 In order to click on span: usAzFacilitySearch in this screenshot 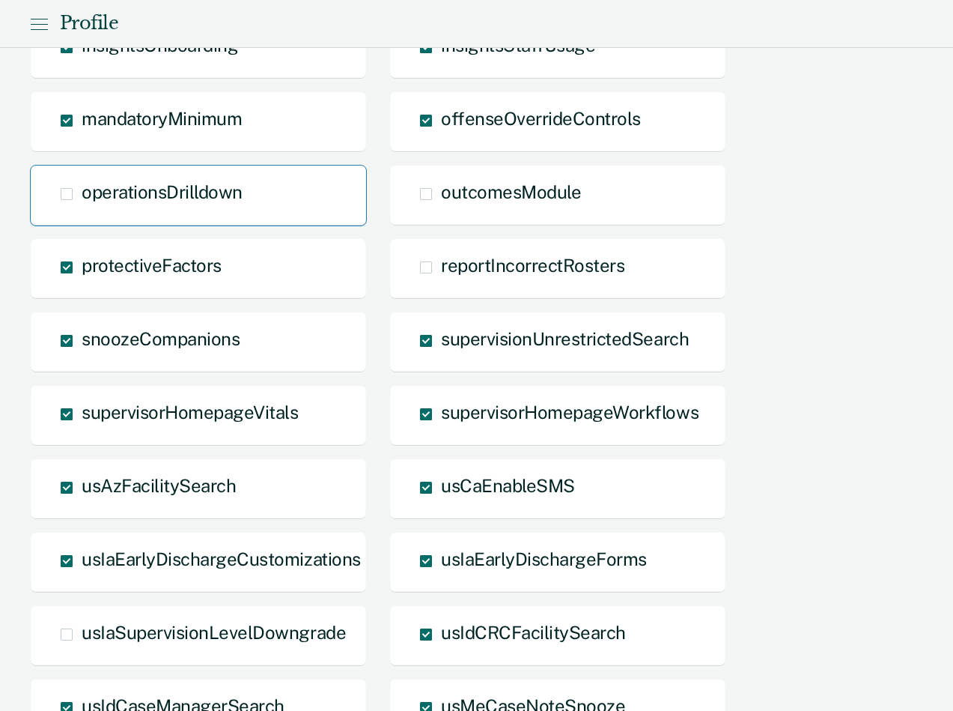, I will do `click(159, 485)`.